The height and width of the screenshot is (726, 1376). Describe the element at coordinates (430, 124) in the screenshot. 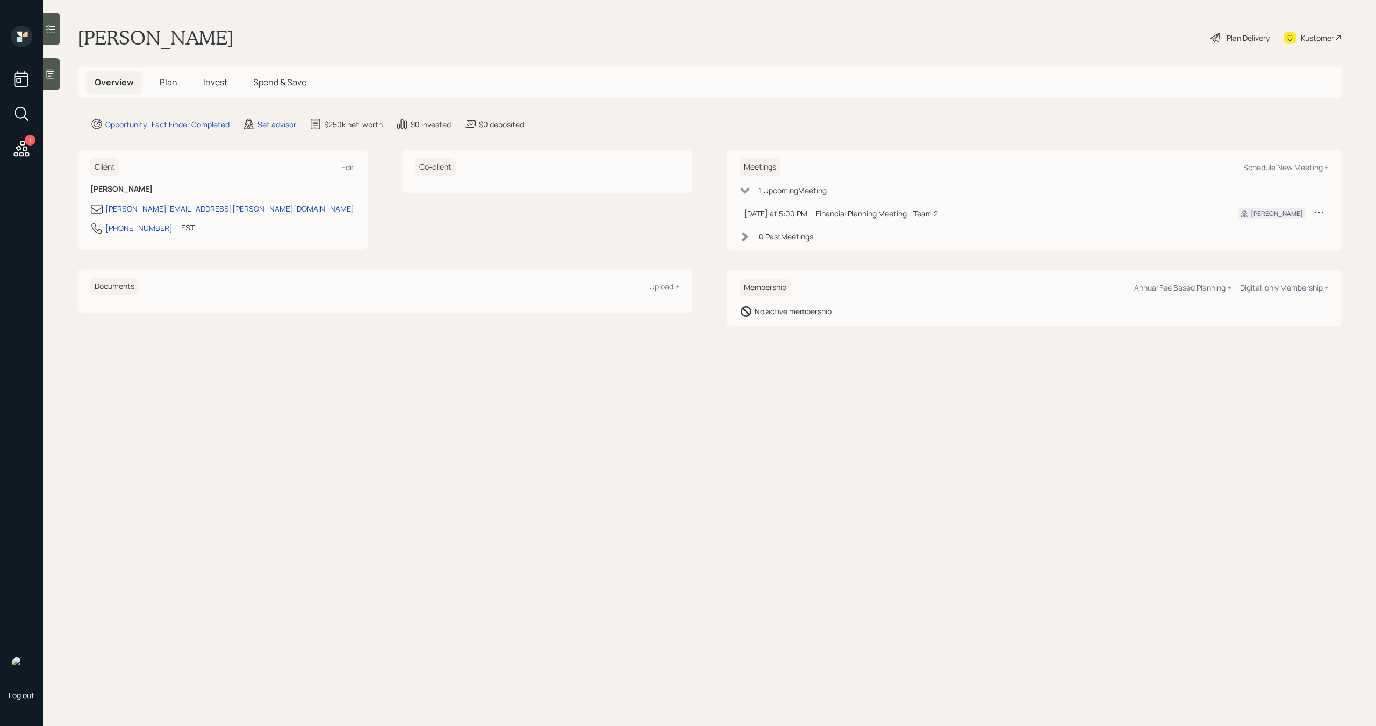

I see `div: $0 invested` at that location.